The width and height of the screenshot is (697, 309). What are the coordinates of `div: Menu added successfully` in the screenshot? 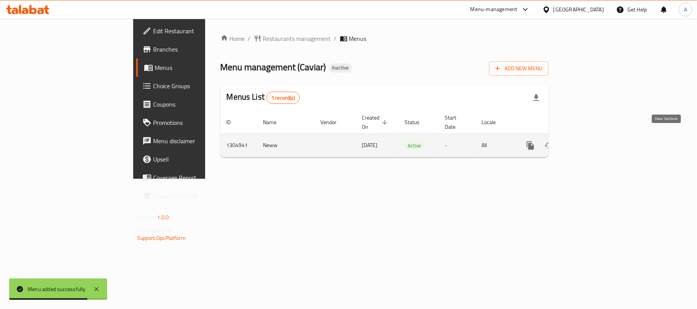 It's located at (57, 290).